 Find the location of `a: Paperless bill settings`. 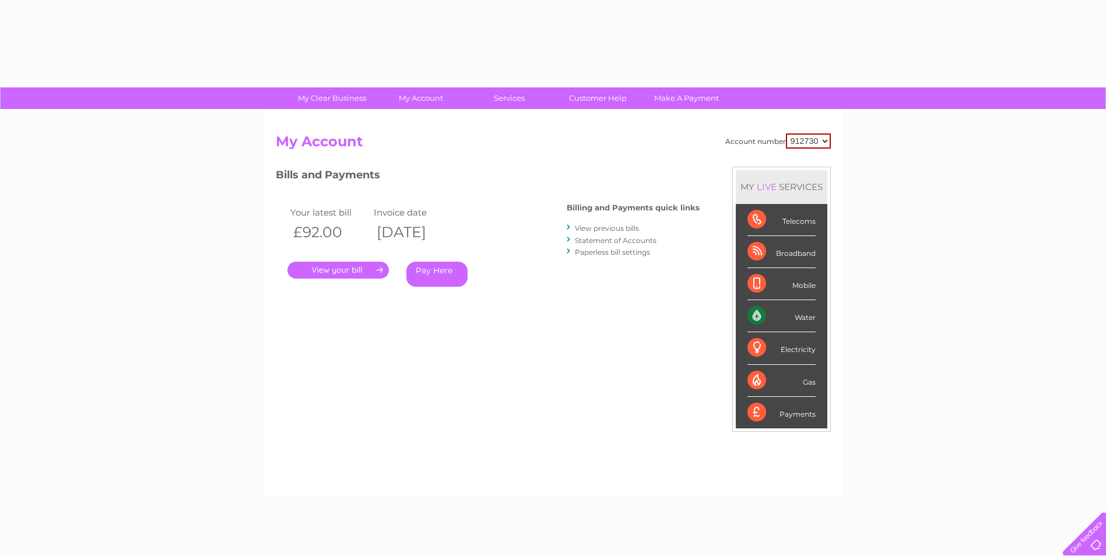

a: Paperless bill settings is located at coordinates (612, 252).